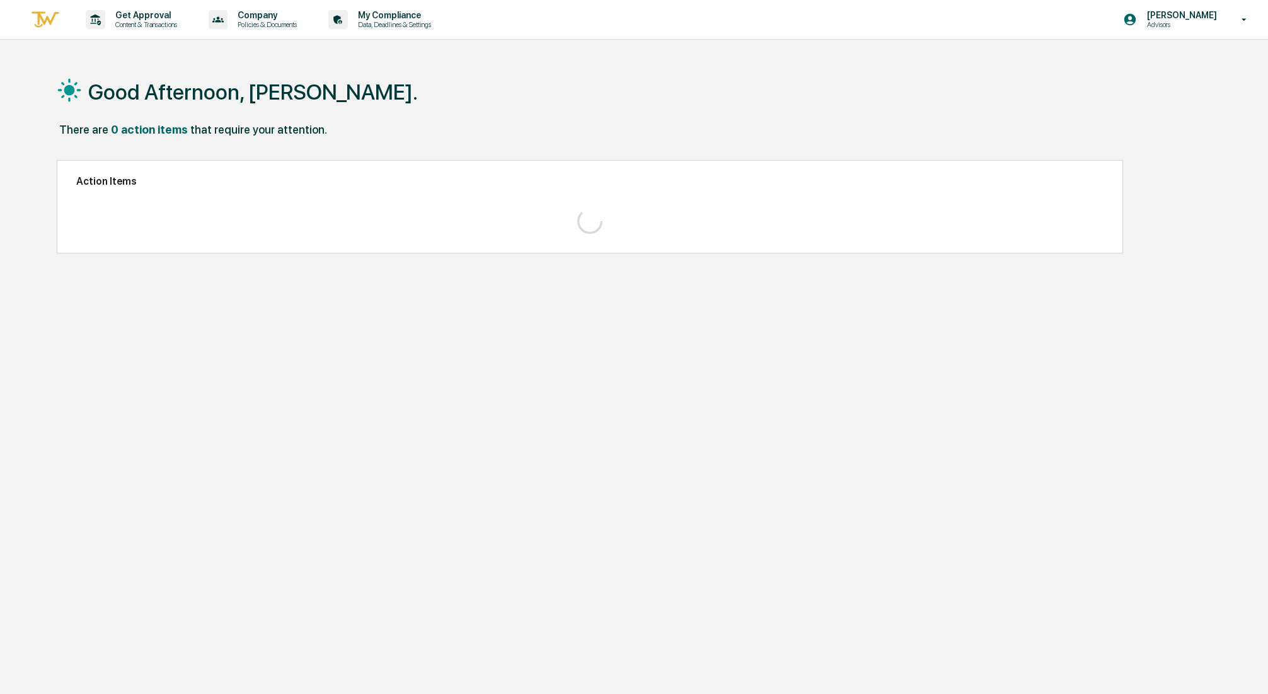 This screenshot has width=1268, height=694. Describe the element at coordinates (393, 25) in the screenshot. I see `p: Data, Deadlines & Settings` at that location.